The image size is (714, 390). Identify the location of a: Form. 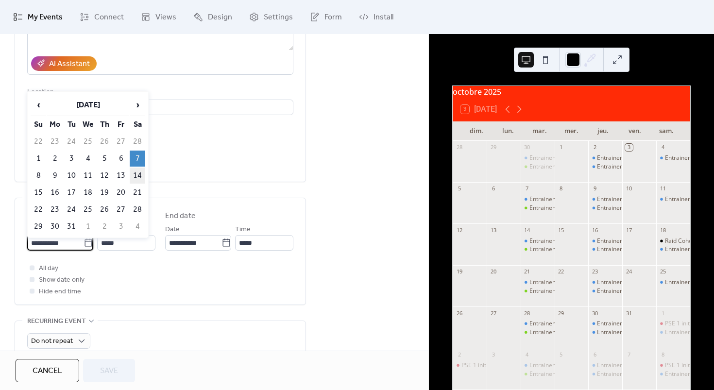
(326, 17).